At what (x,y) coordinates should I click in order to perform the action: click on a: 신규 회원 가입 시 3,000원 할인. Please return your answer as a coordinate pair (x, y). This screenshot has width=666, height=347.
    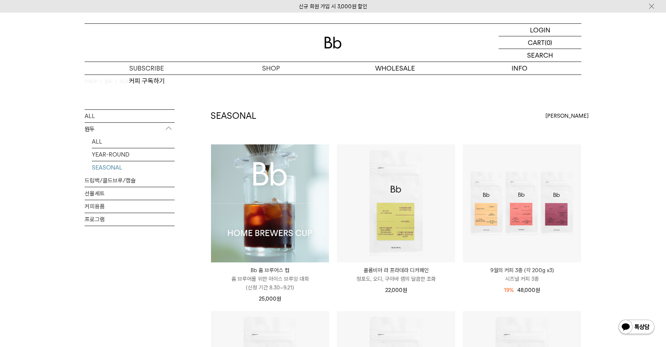
    Looking at the image, I should click on (333, 6).